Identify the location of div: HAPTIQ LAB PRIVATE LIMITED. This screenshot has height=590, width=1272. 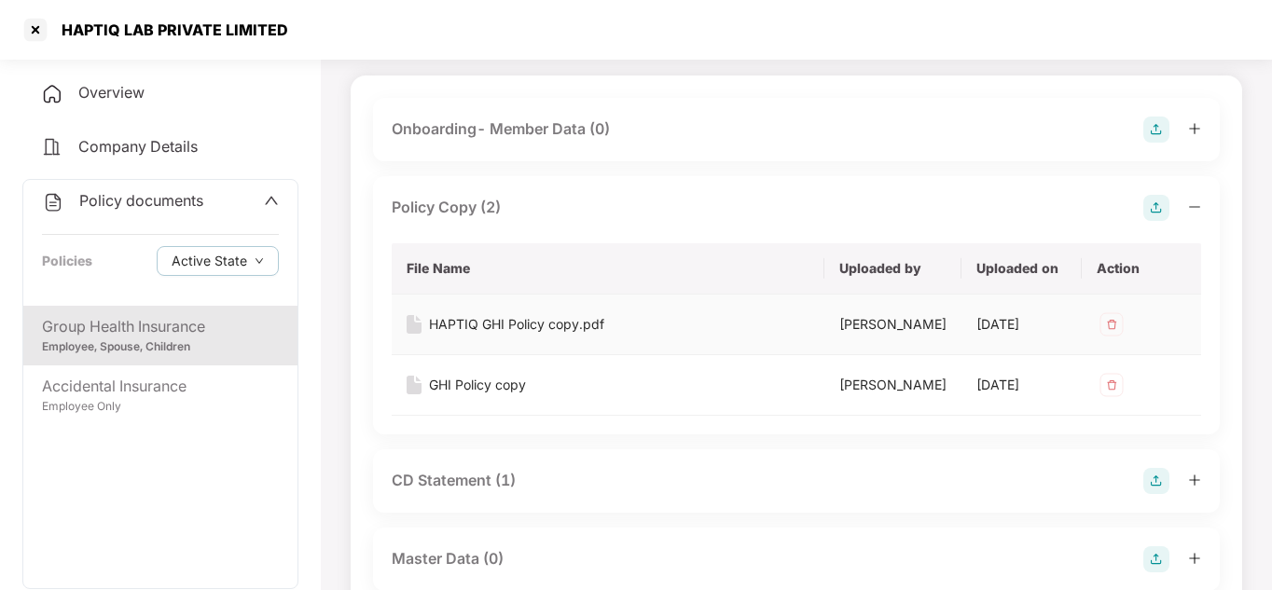
(169, 30).